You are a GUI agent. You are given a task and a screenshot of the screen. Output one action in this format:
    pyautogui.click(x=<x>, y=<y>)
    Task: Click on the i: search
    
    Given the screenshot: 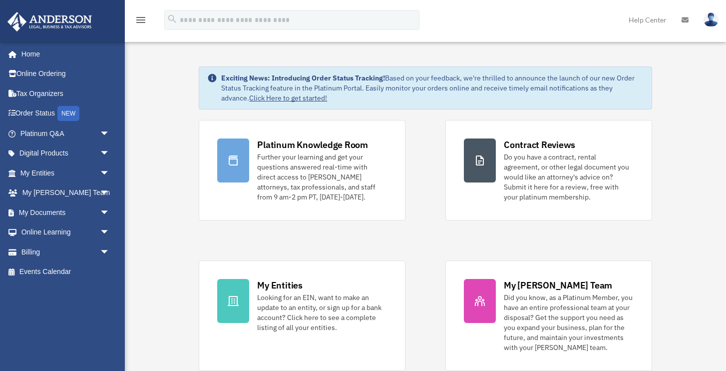 What is the action you would take?
    pyautogui.click(x=172, y=19)
    